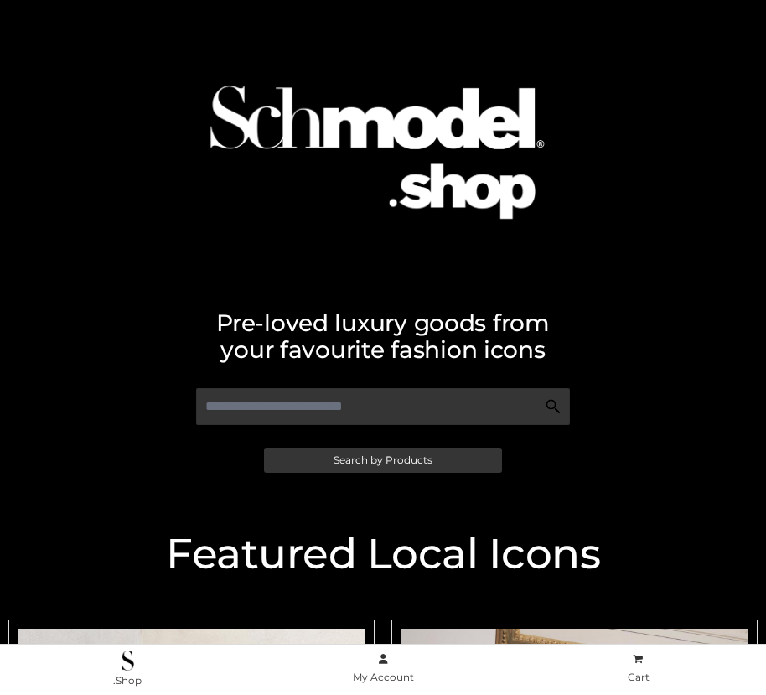 The image size is (766, 695). What do you see at coordinates (553, 406) in the screenshot?
I see `img: Search Icon` at bounding box center [553, 406].